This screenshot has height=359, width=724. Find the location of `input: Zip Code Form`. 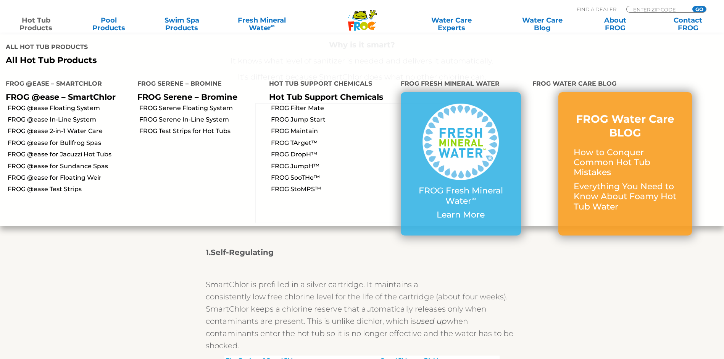

input: Zip Code Form is located at coordinates (658, 9).